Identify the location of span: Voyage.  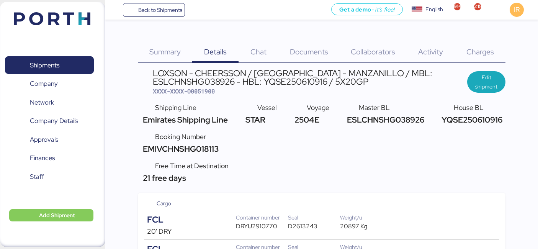
(318, 107).